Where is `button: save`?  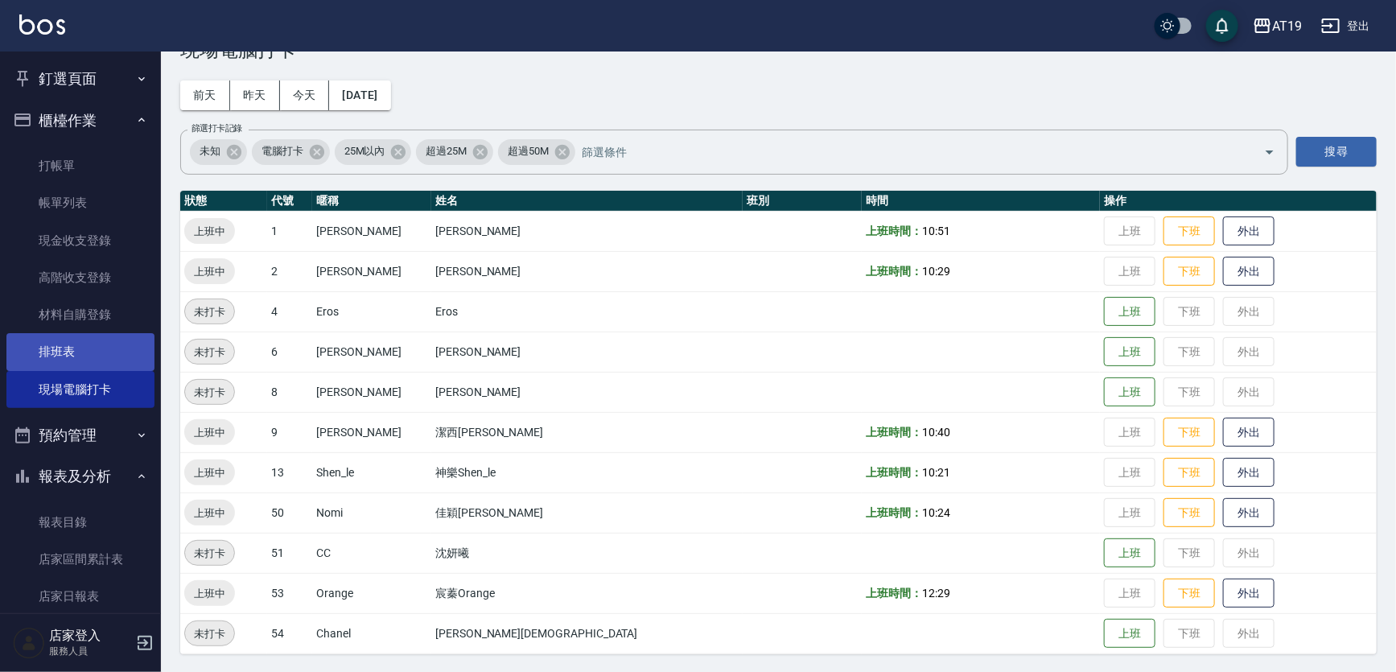
button: save is located at coordinates (1222, 26).